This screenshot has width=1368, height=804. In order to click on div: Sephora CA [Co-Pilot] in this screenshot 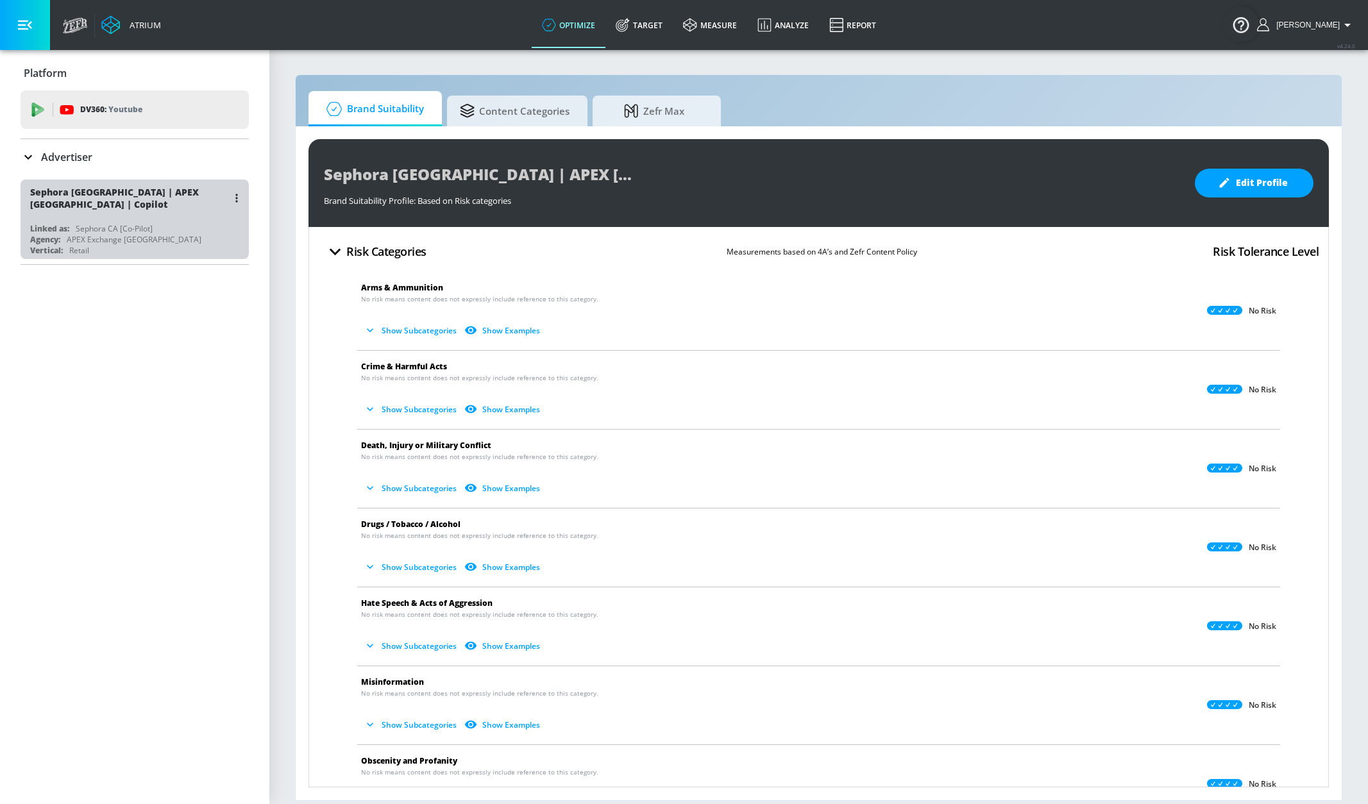, I will do `click(114, 228)`.